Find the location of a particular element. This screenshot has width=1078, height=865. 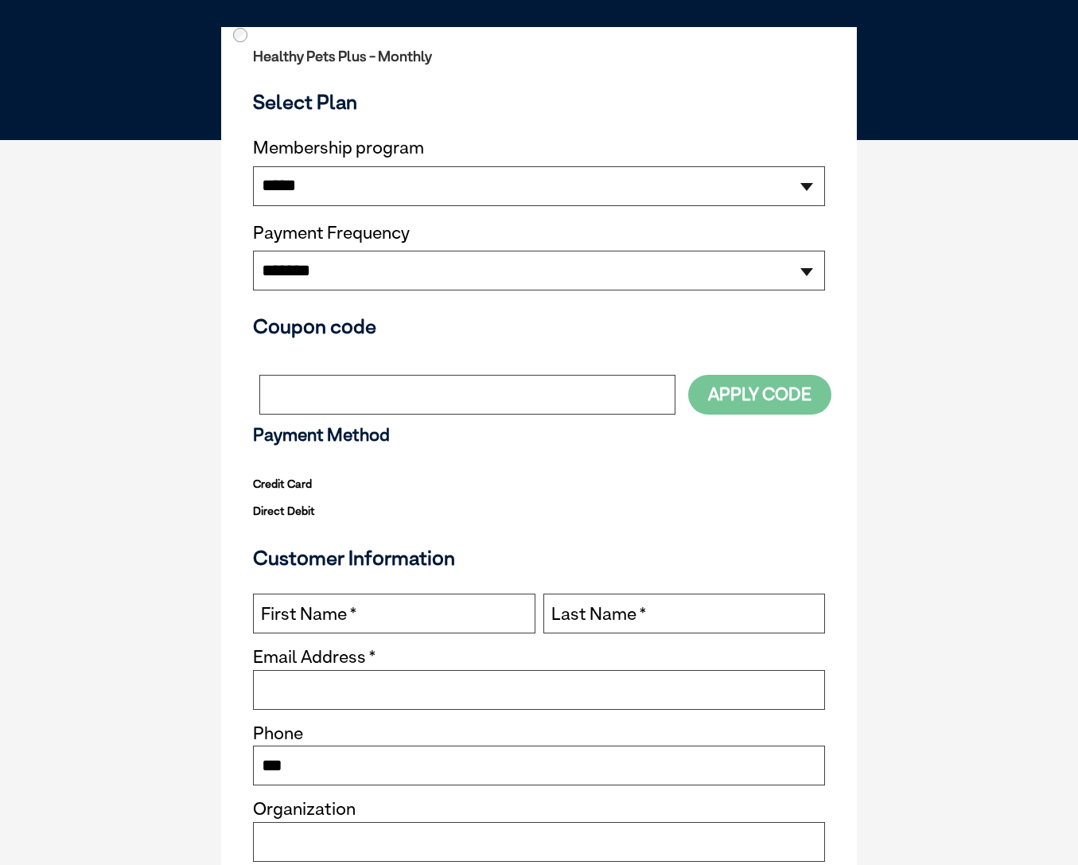

label: First Name * is located at coordinates (309, 614).